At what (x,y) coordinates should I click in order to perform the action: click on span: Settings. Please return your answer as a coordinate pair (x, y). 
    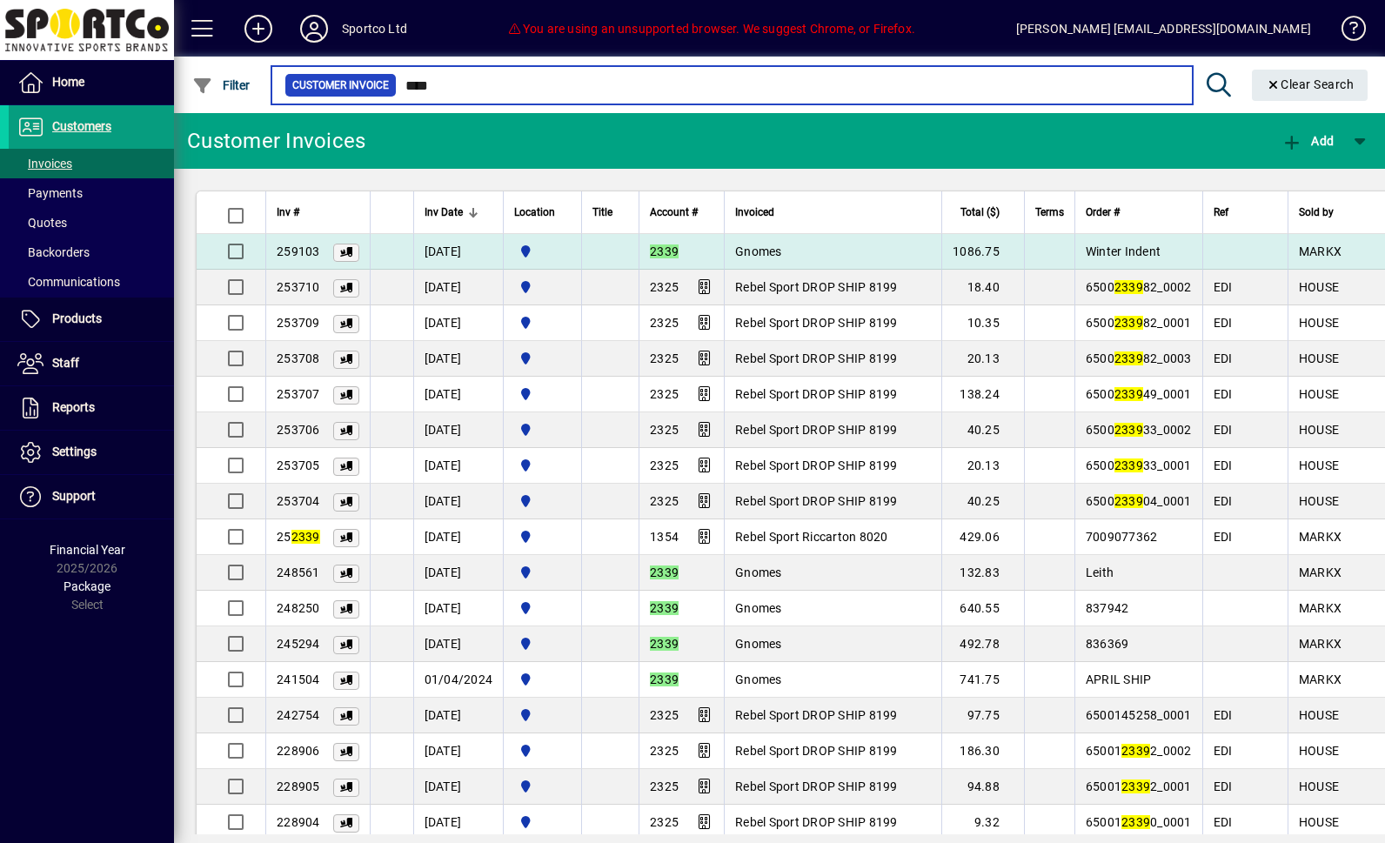
    Looking at the image, I should click on (74, 452).